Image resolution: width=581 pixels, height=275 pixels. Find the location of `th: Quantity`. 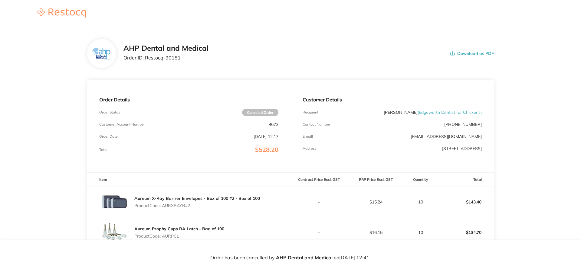

th: Quantity is located at coordinates (420, 180).